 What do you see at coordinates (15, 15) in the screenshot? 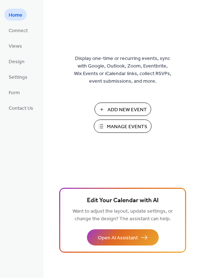
I see `span: Home` at bounding box center [15, 15].